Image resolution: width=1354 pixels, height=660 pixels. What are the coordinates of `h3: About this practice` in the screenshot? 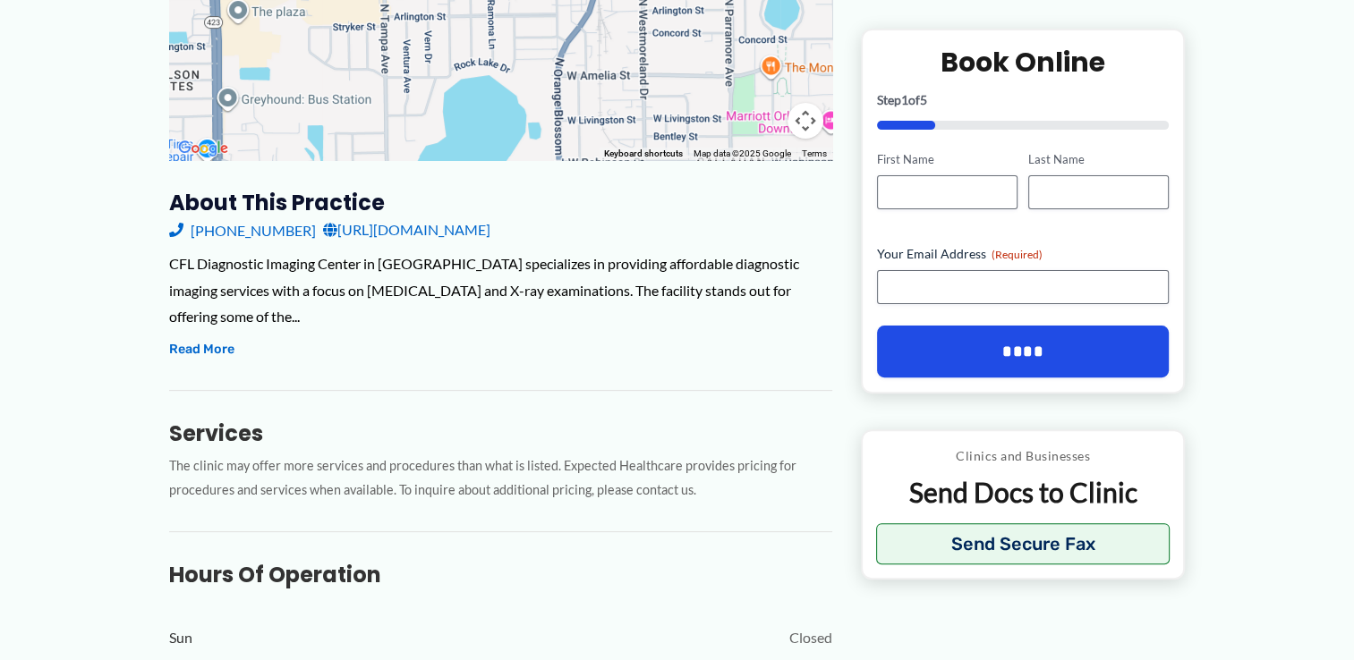 It's located at (500, 202).